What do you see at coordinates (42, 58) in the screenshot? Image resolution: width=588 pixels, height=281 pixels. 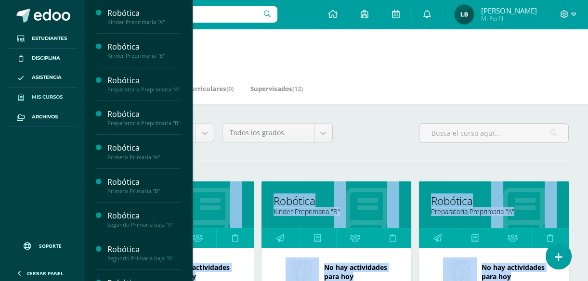 I see `a: Disciplina` at bounding box center [42, 58].